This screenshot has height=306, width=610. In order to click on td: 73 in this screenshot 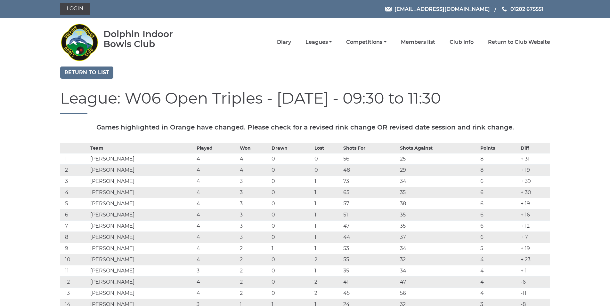, I will do `click(370, 181)`.